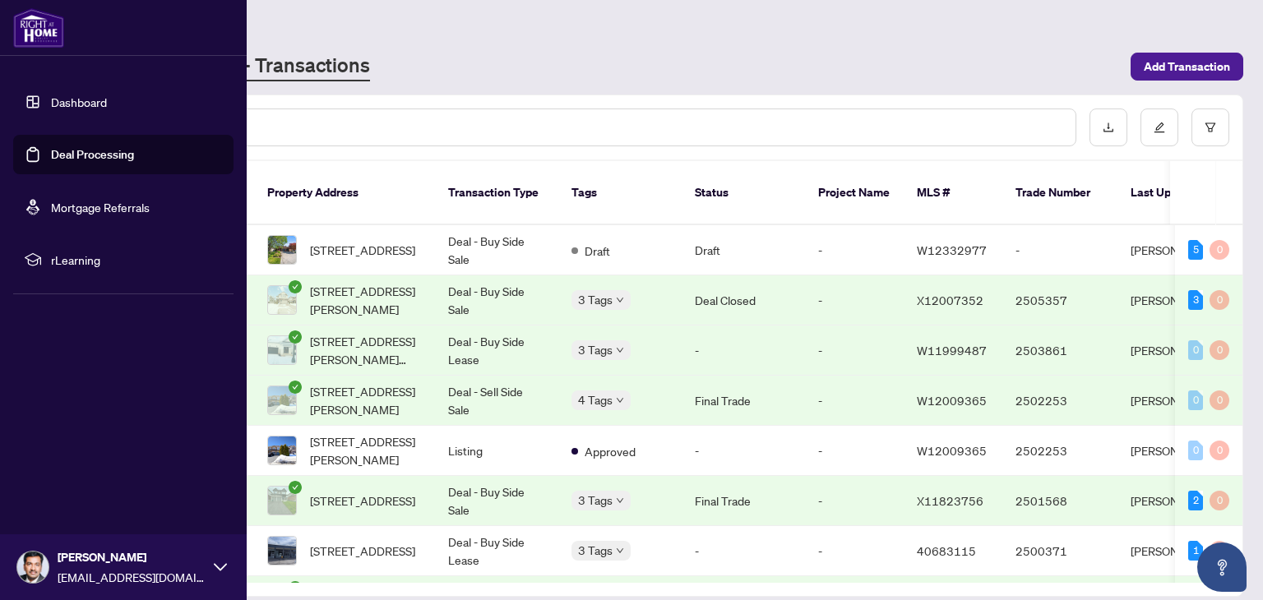 The height and width of the screenshot is (600, 1263). I want to click on span: W12009365, so click(952, 401).